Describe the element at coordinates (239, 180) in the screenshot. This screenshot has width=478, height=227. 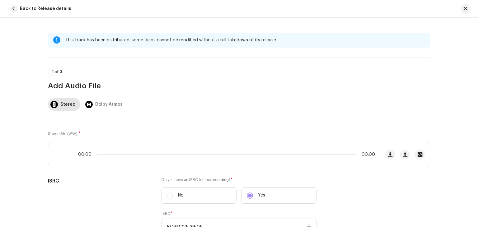
I see `label: Do you have an ISRC for this recording?` at that location.